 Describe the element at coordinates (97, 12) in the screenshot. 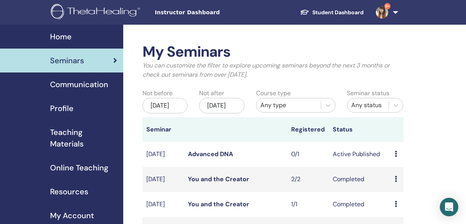

I see `img: logo.png` at that location.